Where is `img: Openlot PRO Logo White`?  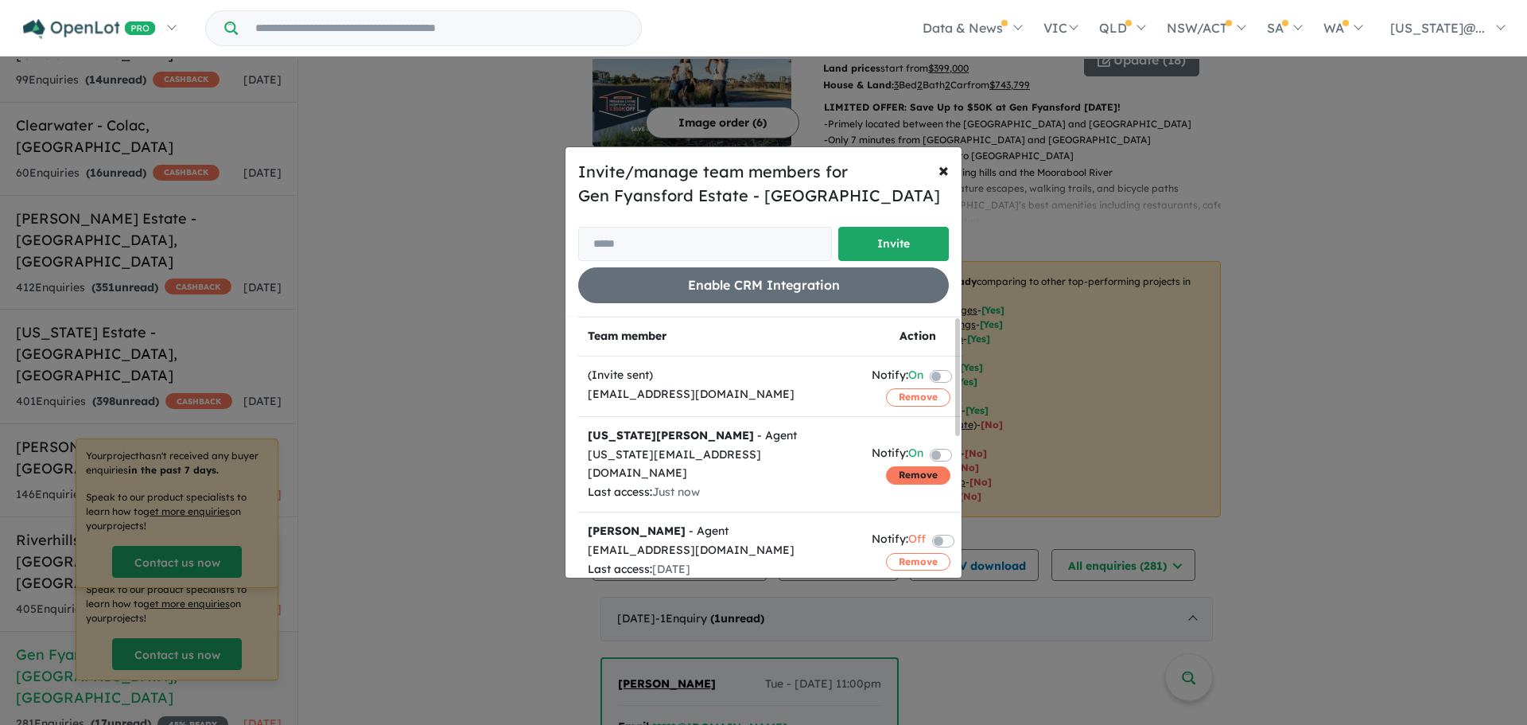 img: Openlot PRO Logo White is located at coordinates (89, 29).